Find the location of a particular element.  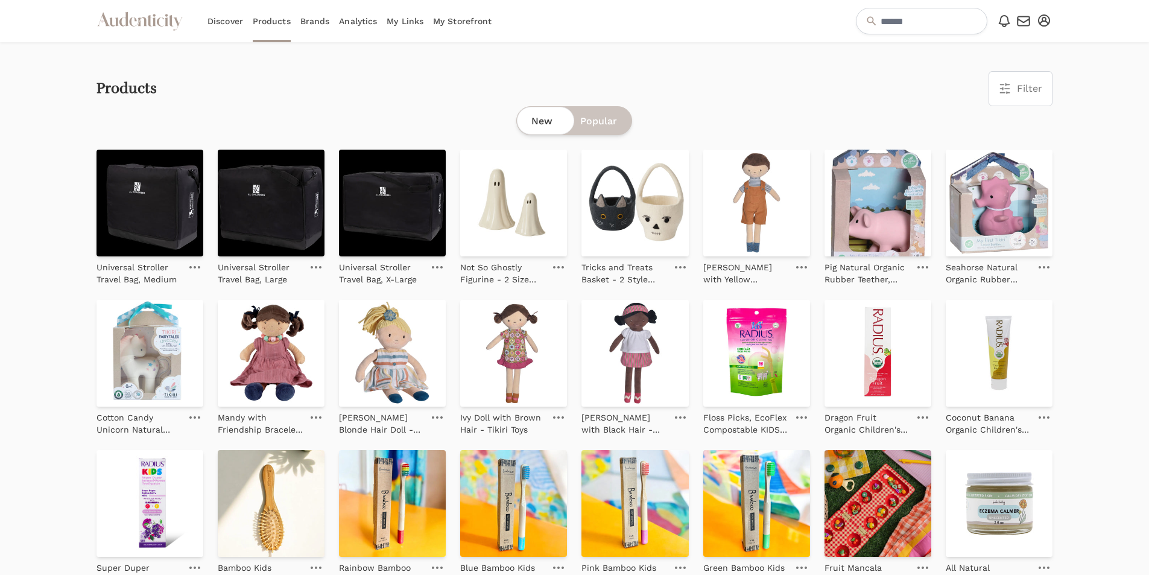

img: Blue Bamboo Kids Toothbrush - Bamboo Switch is located at coordinates (513, 503).